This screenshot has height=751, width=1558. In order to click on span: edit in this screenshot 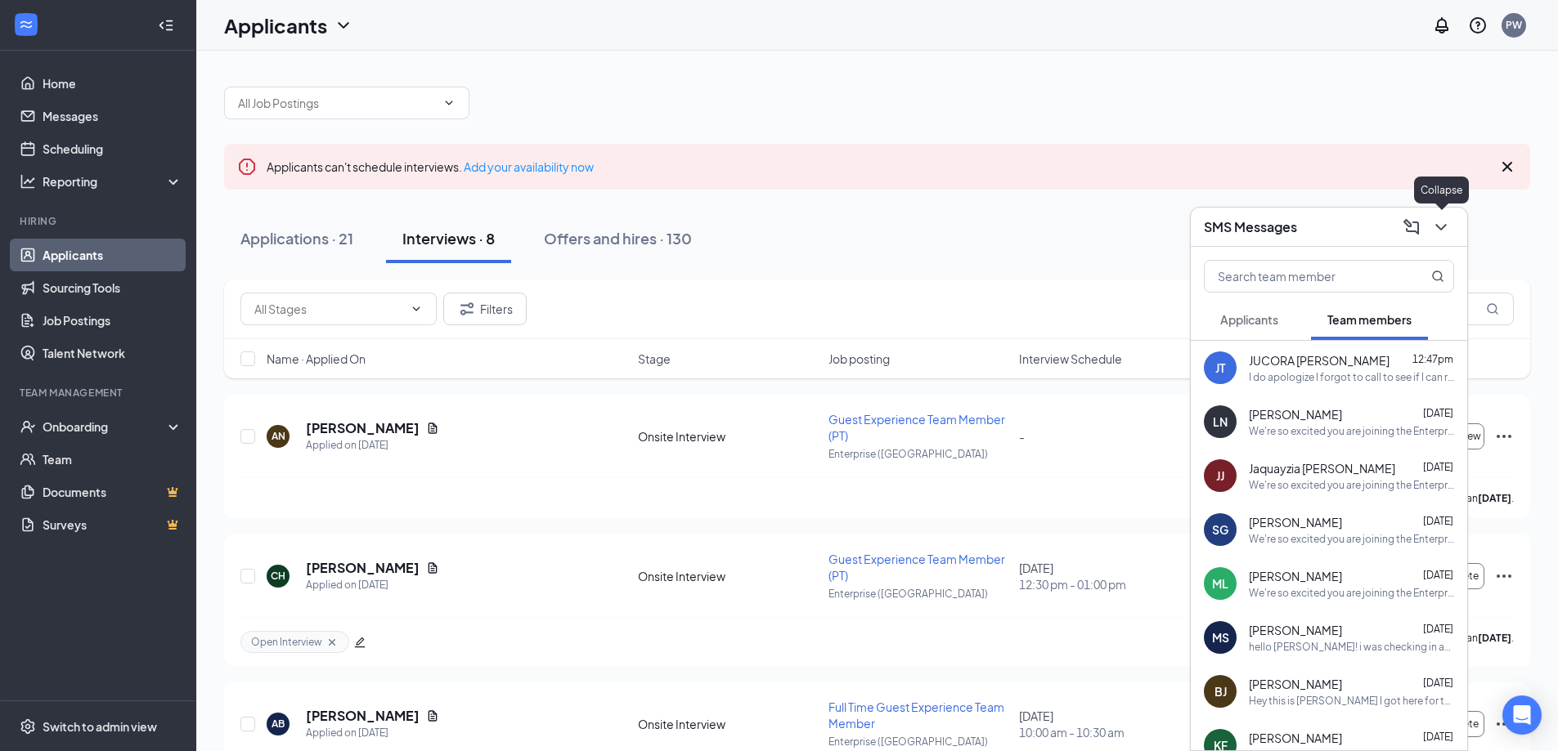, I will do `click(360, 643)`.